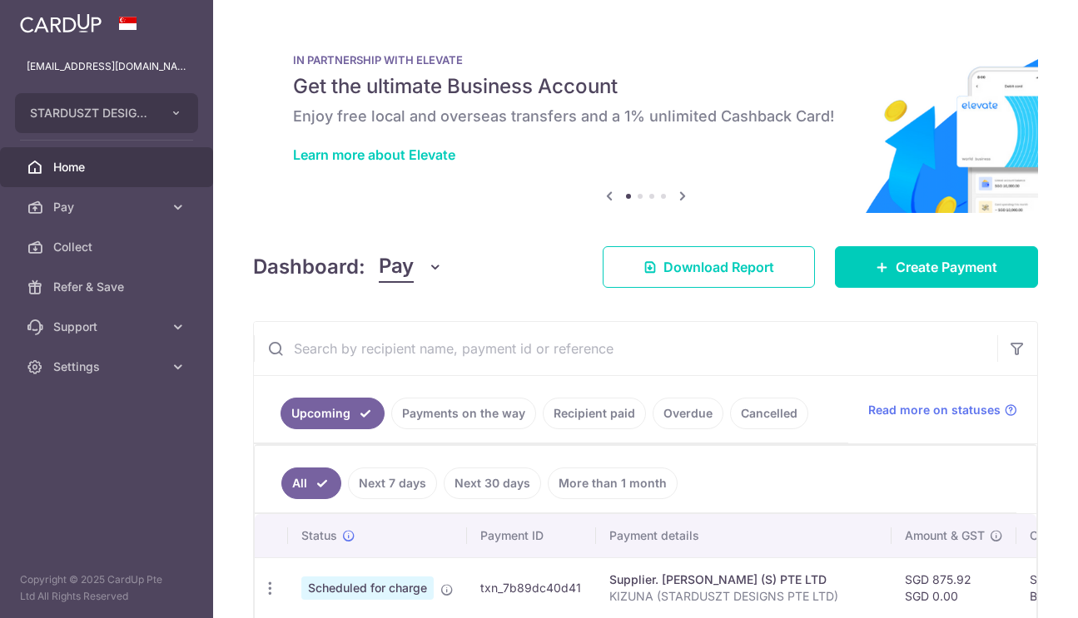 Image resolution: width=1078 pixels, height=618 pixels. I want to click on a: Read more on statuses, so click(942, 410).